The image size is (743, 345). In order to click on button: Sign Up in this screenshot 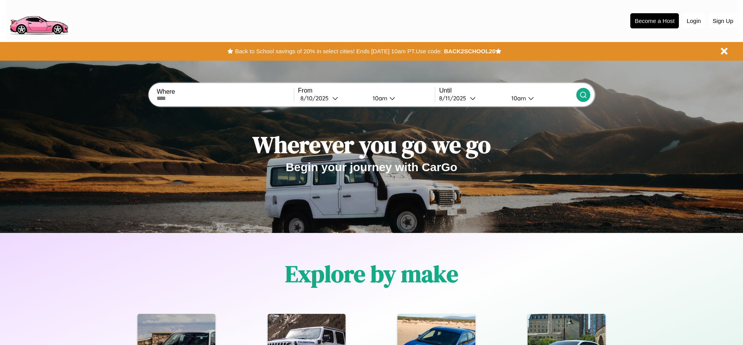, I will do `click(723, 21)`.